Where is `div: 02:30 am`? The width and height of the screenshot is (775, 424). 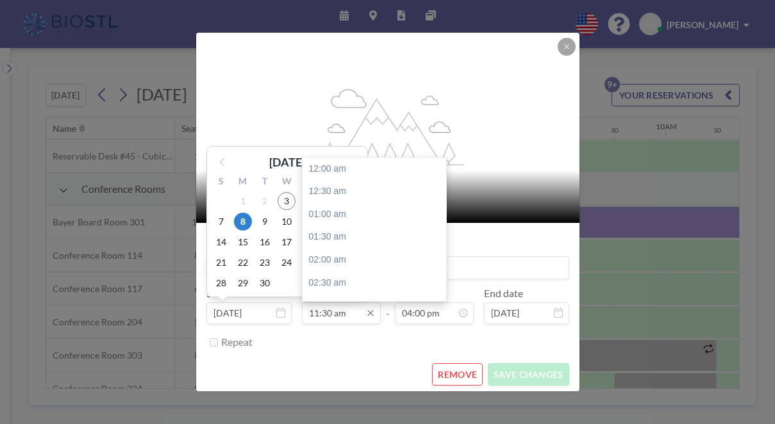 div: 02:30 am is located at coordinates (374, 283).